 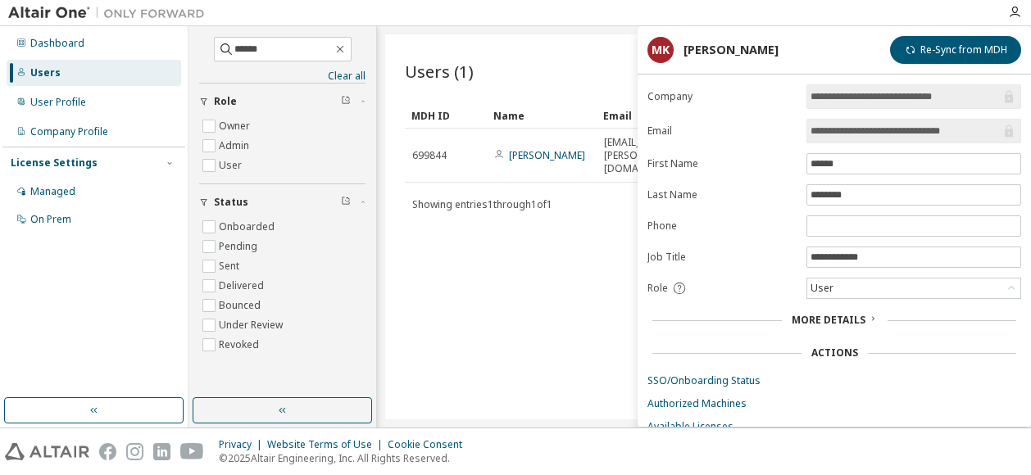 I want to click on a: Available Licenses, so click(x=834, y=427).